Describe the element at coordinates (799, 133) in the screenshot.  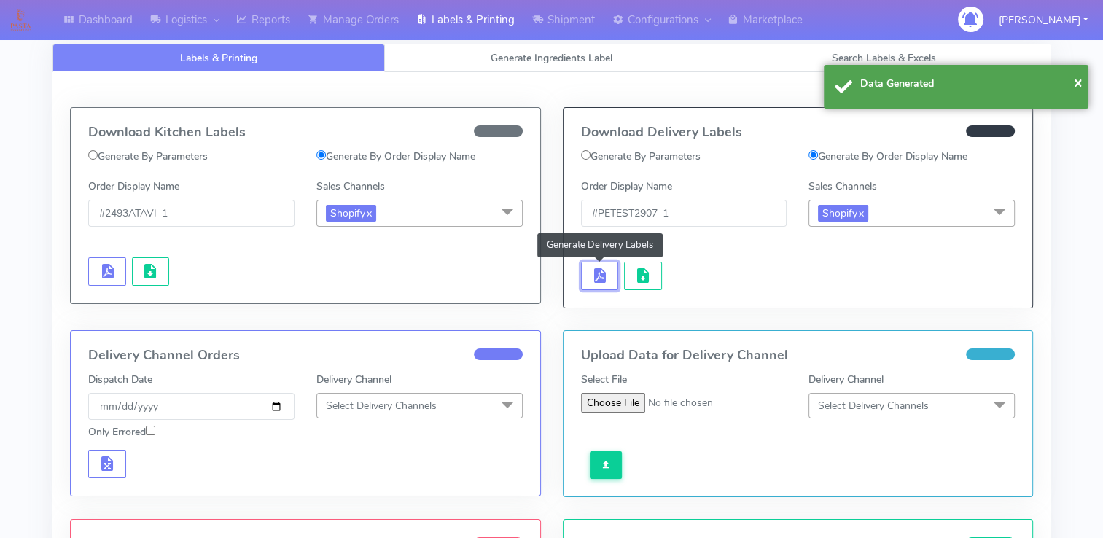
I see `h4: Download Delivery Labels` at that location.